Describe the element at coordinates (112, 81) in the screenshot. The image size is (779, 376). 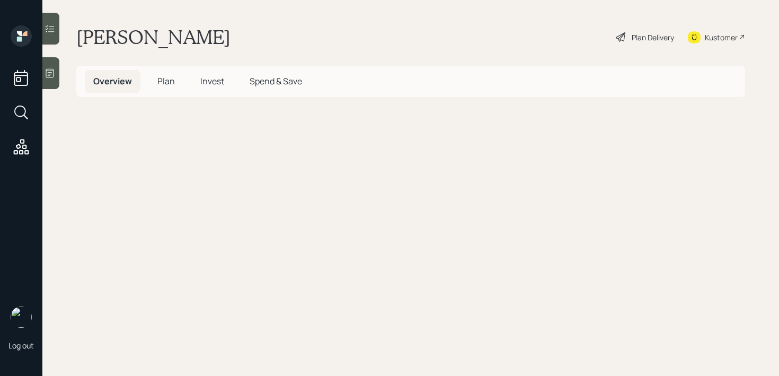
I see `span: Overview` at that location.